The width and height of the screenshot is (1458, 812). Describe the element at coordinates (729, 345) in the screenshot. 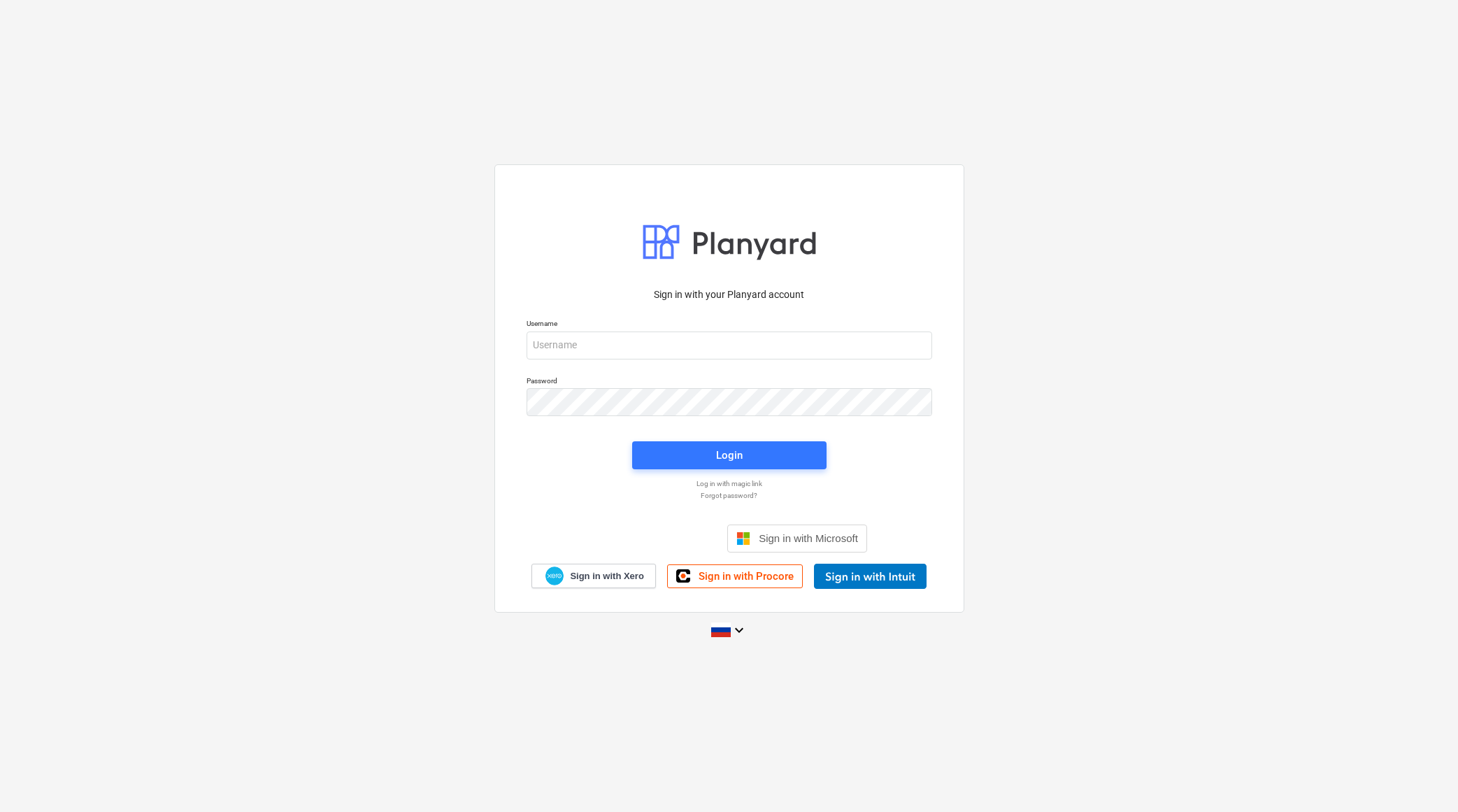

I see `input: Username` at that location.